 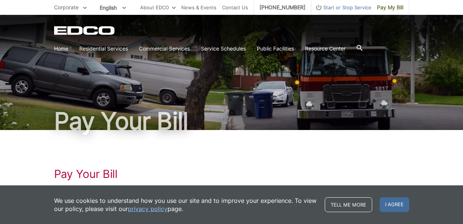 What do you see at coordinates (66, 7) in the screenshot?
I see `span: Corporate` at bounding box center [66, 7].